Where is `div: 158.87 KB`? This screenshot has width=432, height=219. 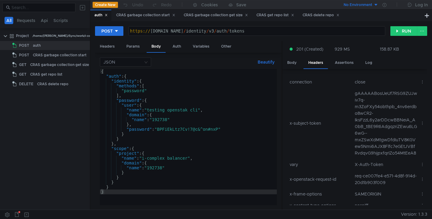
div: 158.87 KB is located at coordinates (389, 49).